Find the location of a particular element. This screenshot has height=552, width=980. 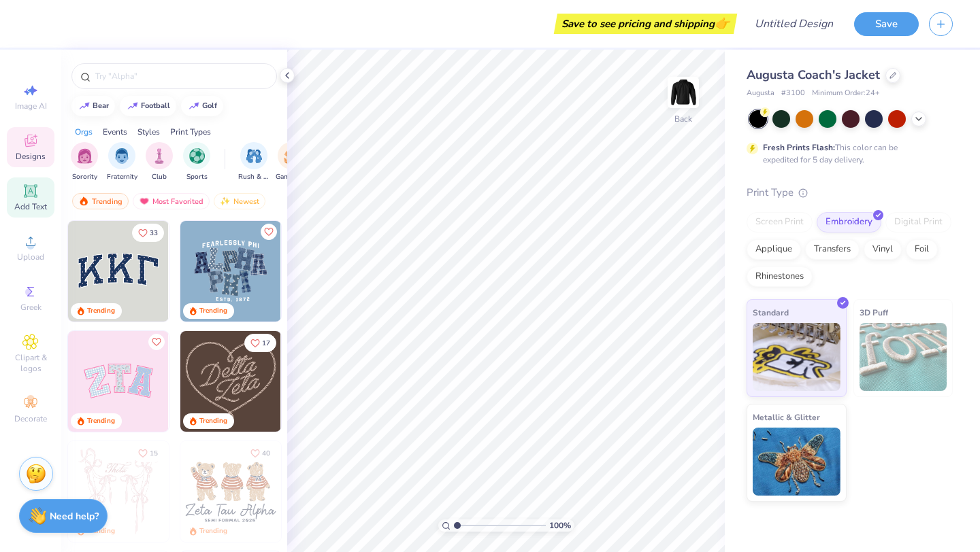

span: 33 is located at coordinates (154, 233).